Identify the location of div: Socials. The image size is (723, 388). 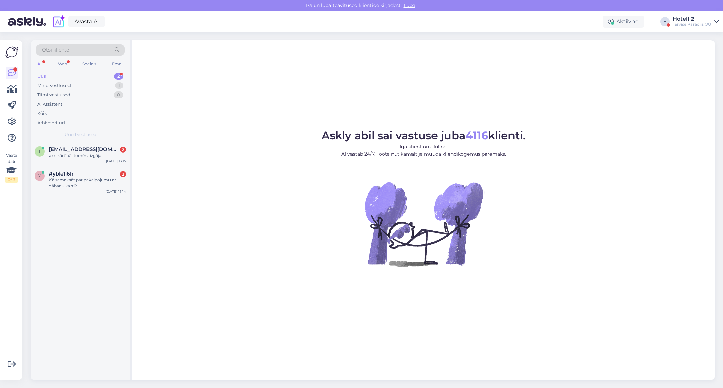
(89, 64).